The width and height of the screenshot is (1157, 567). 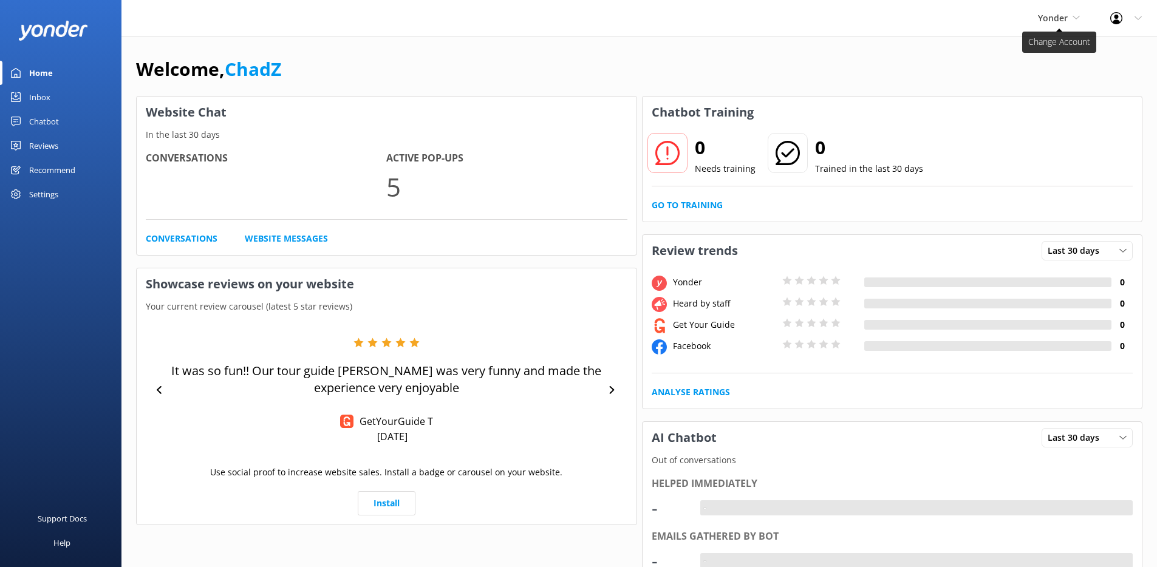 I want to click on h3: AI Chatbot, so click(x=684, y=438).